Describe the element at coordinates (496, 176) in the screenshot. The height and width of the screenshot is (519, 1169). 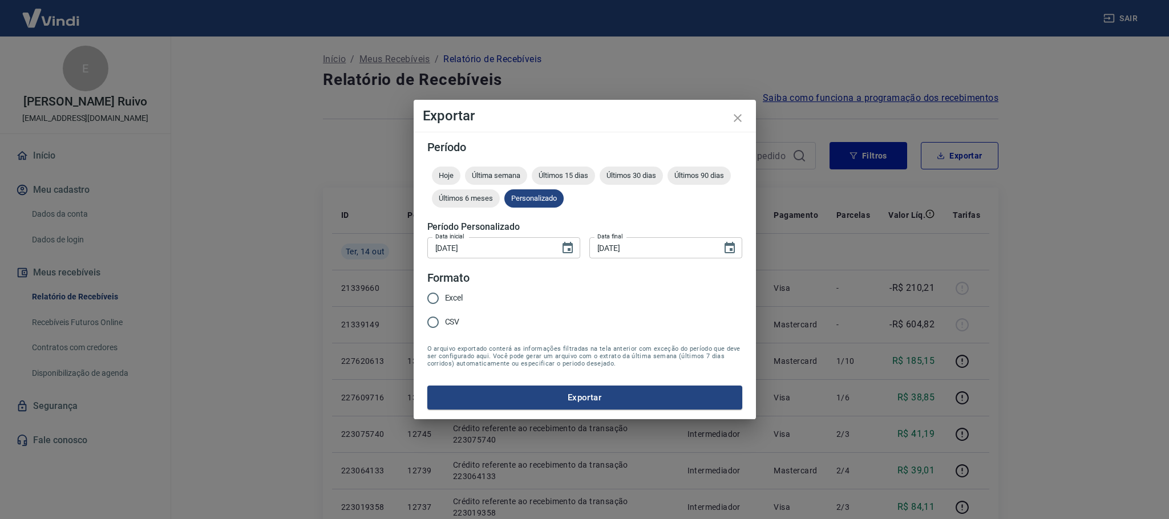
I see `div: Última semana` at that location.